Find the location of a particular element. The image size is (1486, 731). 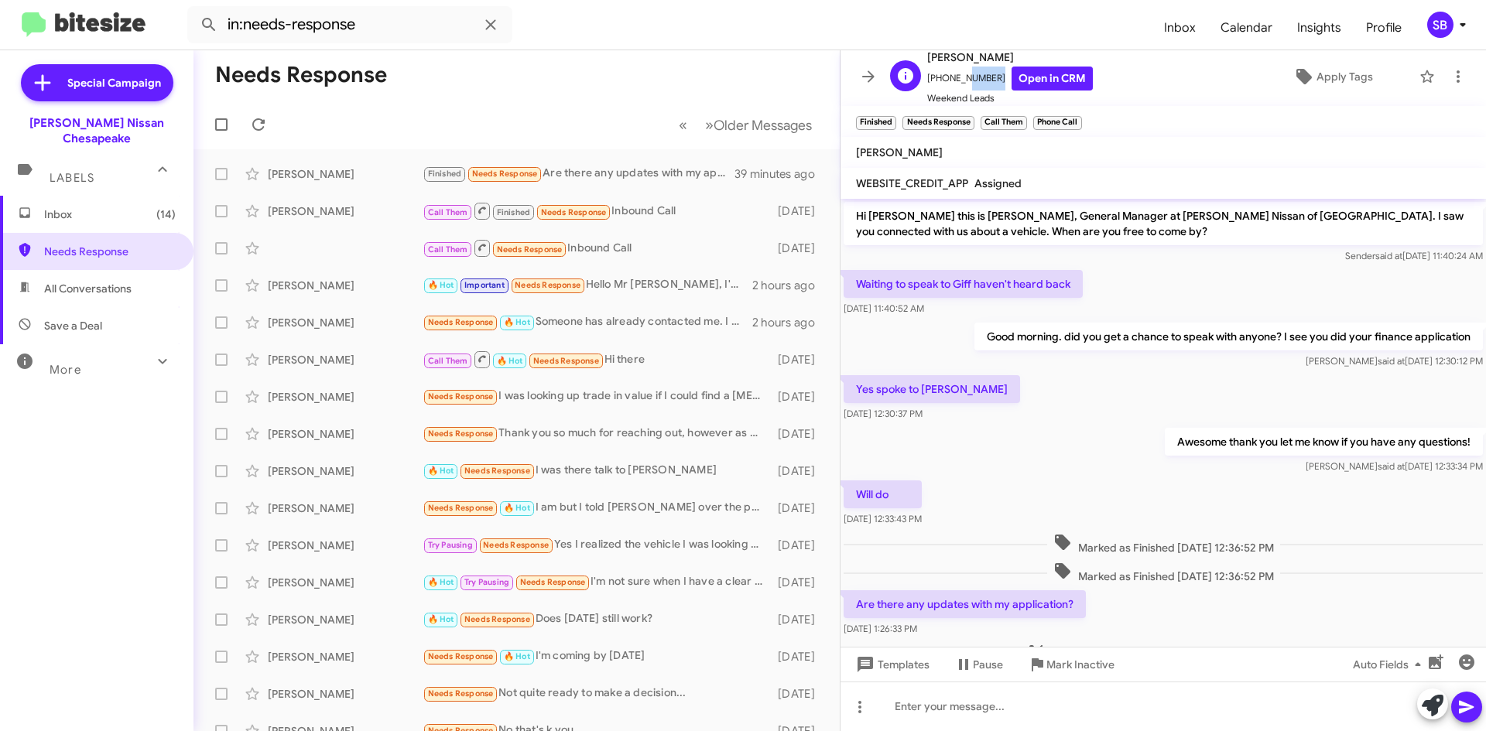

div: Thank you so much for reaching out, however as of now we are not ready to talk at this time. We w... is located at coordinates (596, 433).